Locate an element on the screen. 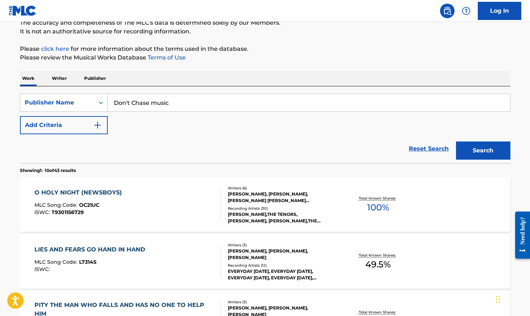 This screenshot has height=316, width=530. form: Search Form is located at coordinates (265, 128).